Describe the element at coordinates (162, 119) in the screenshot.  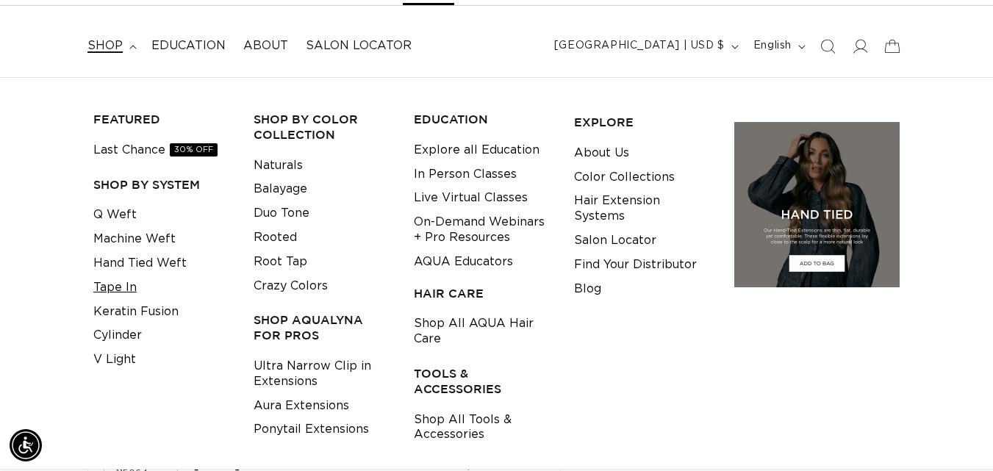
I see `h3: FEATURED` at that location.